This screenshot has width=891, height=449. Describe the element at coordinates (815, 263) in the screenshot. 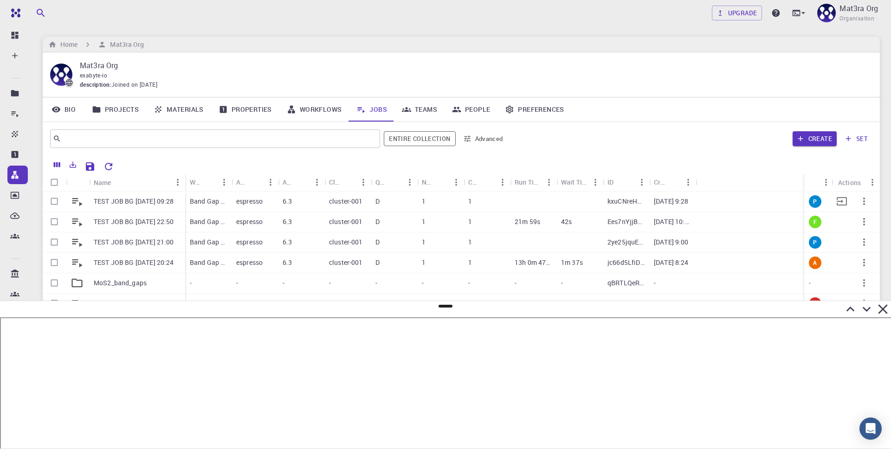

I see `div: active` at that location.